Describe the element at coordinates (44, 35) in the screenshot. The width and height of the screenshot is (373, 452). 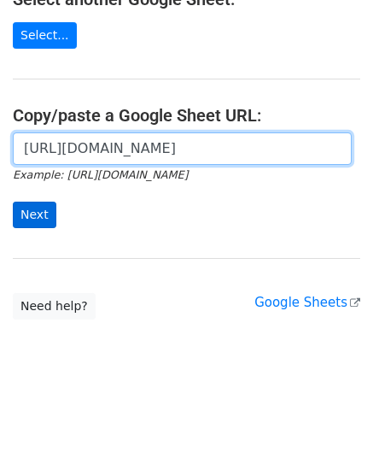
I see `a: Select...` at that location.